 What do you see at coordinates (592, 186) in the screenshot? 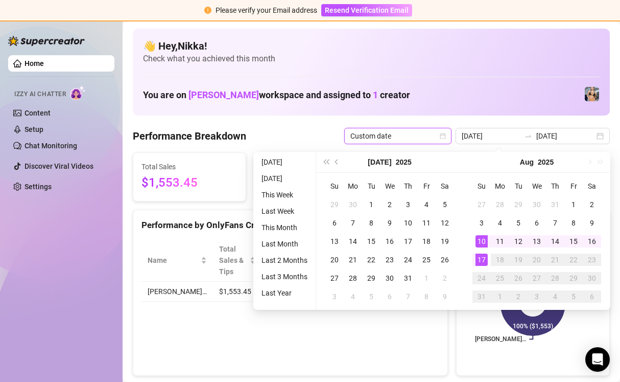
I see `th: Sa` at bounding box center [592, 186].